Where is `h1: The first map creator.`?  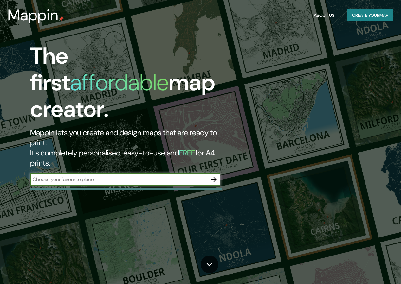
h1: The first map creator. is located at coordinates (130, 85).